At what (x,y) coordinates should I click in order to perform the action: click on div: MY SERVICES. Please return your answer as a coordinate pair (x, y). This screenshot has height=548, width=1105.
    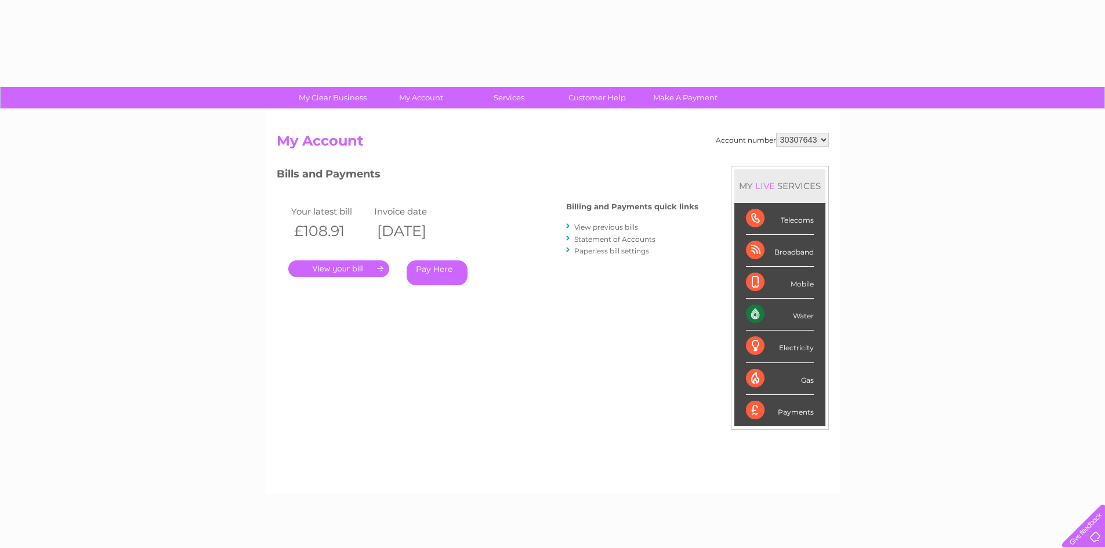
    Looking at the image, I should click on (780, 186).